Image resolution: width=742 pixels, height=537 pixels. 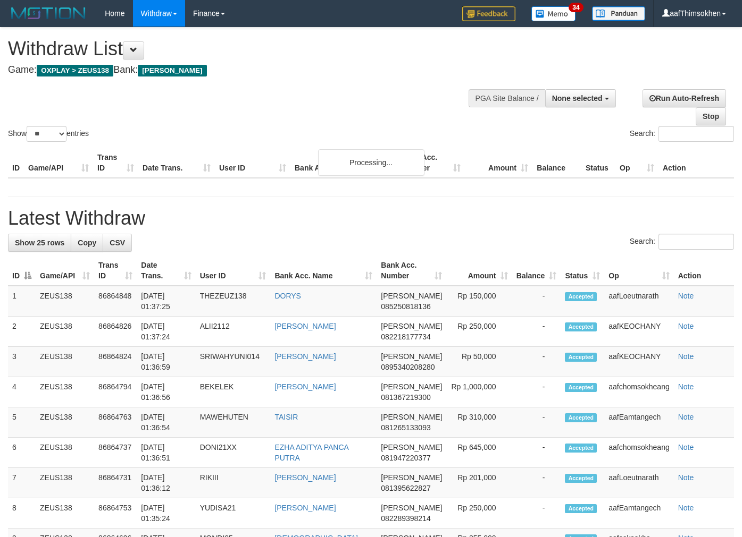 What do you see at coordinates (233, 514) in the screenshot?
I see `td: YUDISA21` at bounding box center [233, 514].